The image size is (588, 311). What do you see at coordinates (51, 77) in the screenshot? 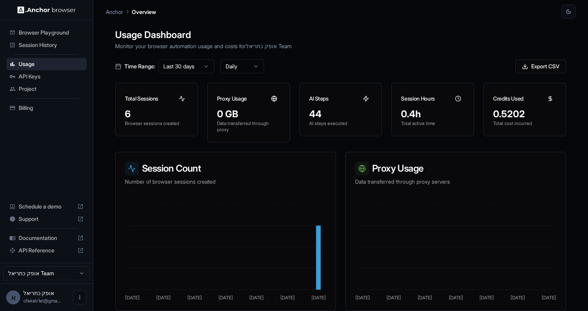
I see `span: API Keys` at bounding box center [51, 77].